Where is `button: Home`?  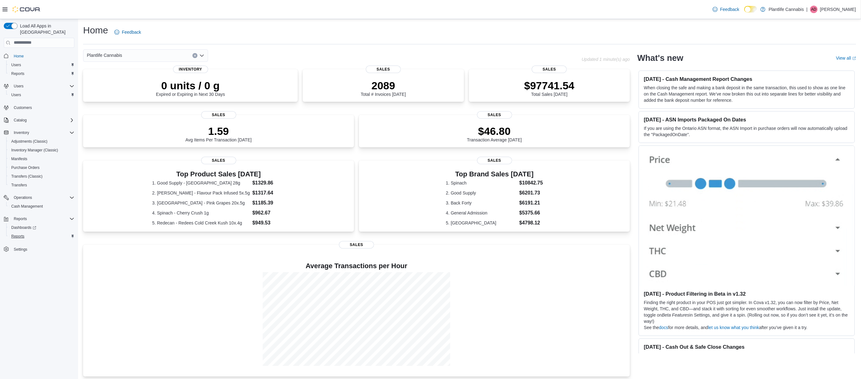 button: Home is located at coordinates (39, 56).